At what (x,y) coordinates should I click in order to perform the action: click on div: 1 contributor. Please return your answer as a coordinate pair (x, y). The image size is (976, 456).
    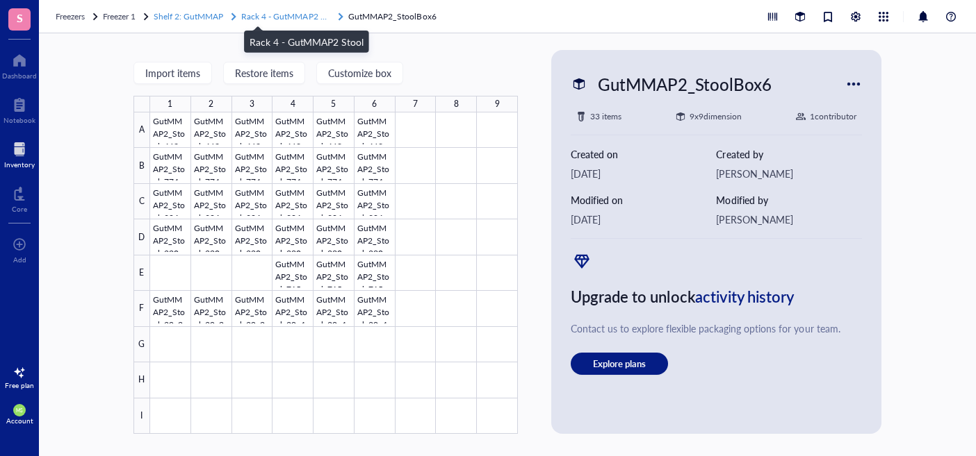
    Looking at the image, I should click on (832, 117).